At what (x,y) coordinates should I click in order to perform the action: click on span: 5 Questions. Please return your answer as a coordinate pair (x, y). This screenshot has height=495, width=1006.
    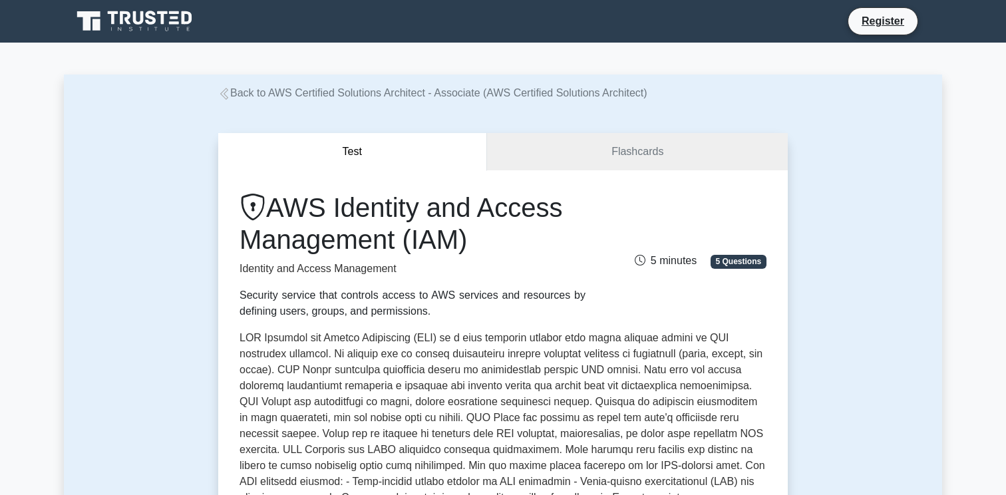
    Looking at the image, I should click on (738, 261).